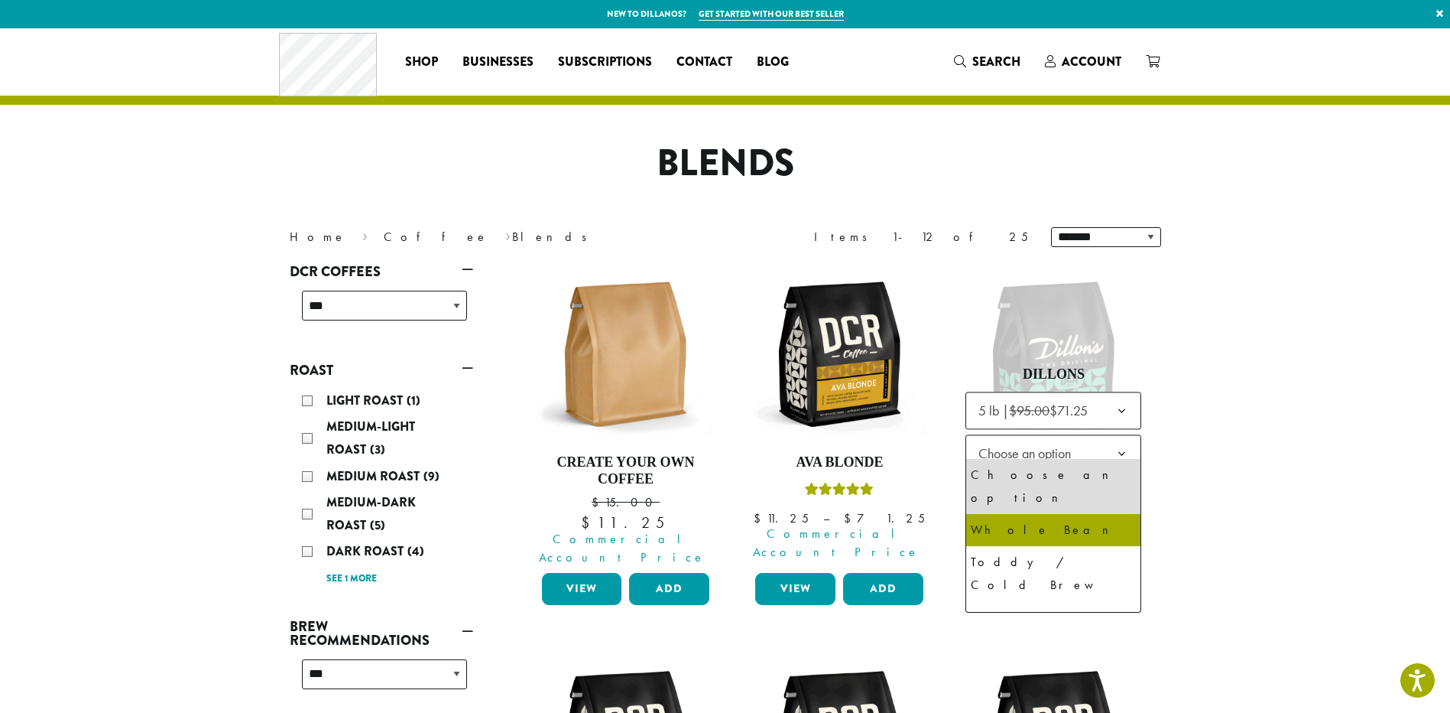 The width and height of the screenshot is (1450, 713). What do you see at coordinates (352, 579) in the screenshot?
I see `a: See 1 more` at bounding box center [352, 579].